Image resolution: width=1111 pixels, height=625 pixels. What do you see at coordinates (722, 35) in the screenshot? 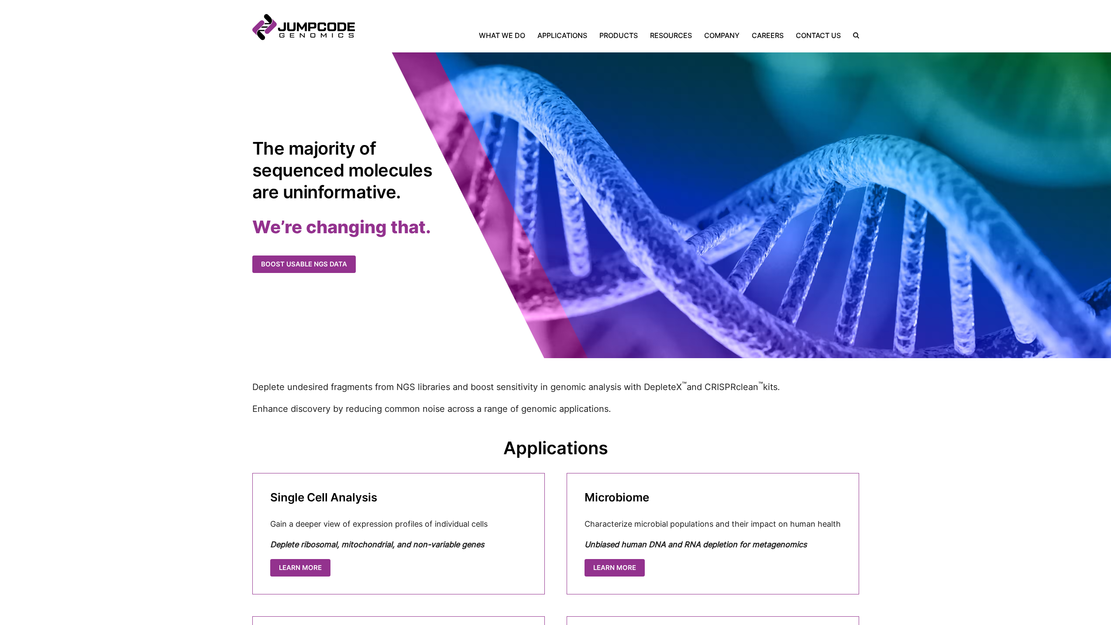
I see `a: Company` at bounding box center [722, 35].